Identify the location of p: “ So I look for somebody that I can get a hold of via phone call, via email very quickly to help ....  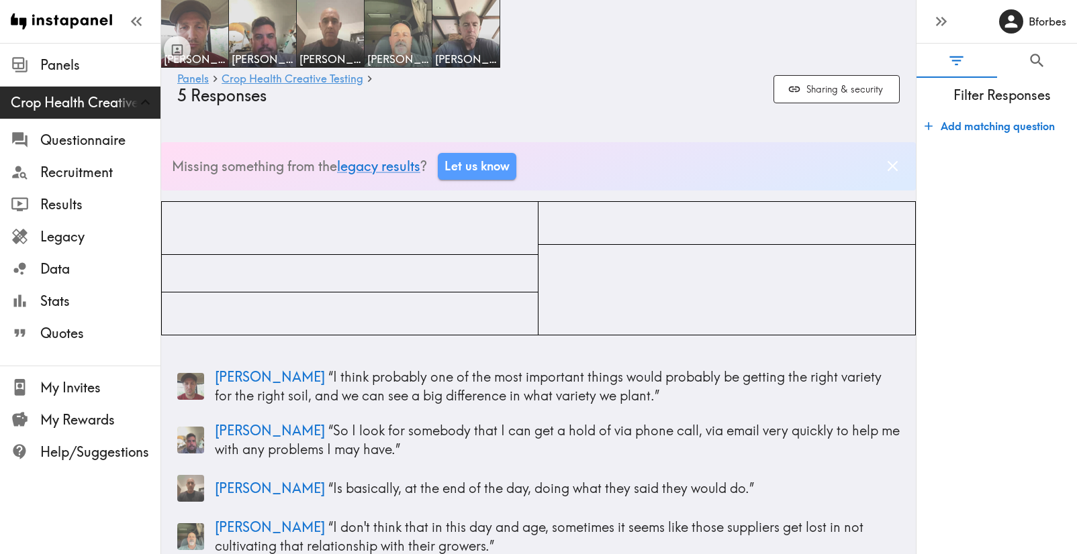
(557, 440).